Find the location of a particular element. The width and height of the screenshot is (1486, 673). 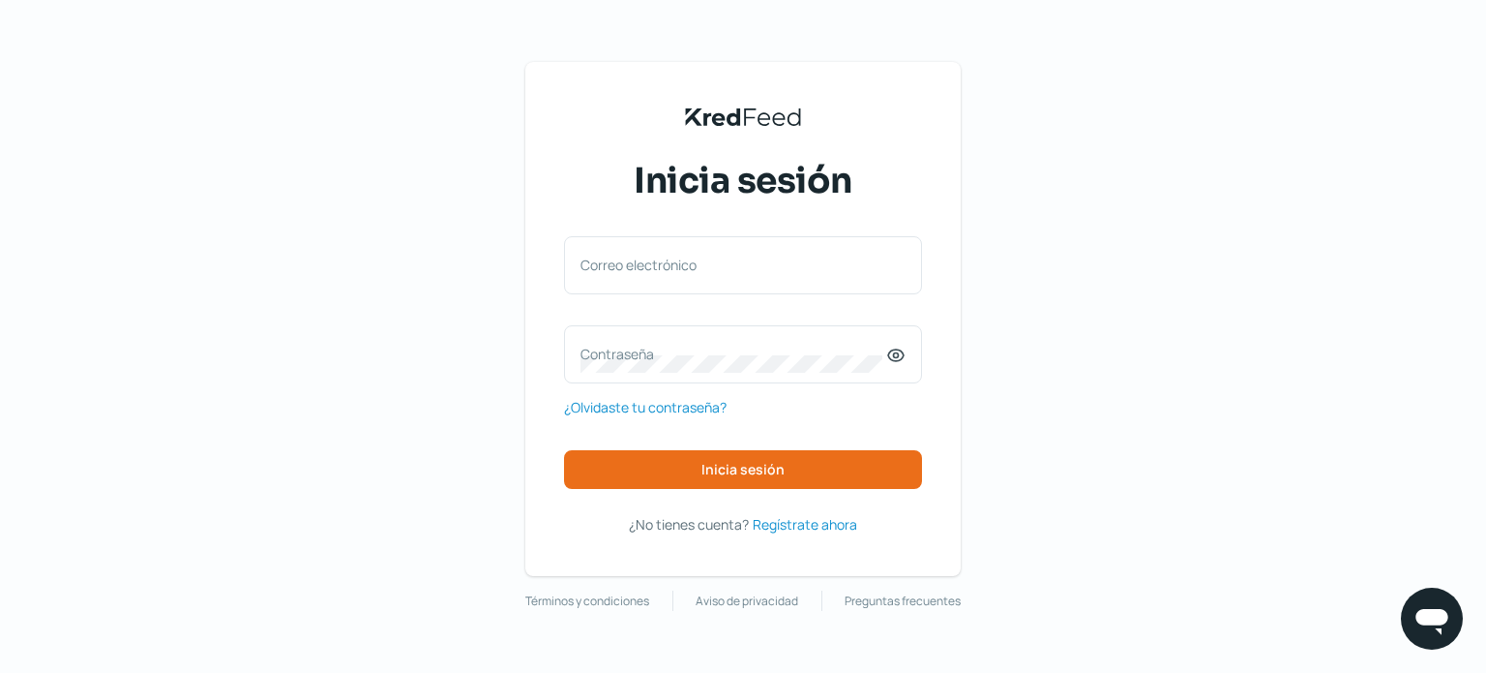

span: Aviso de privacidad is located at coordinates (747, 601).